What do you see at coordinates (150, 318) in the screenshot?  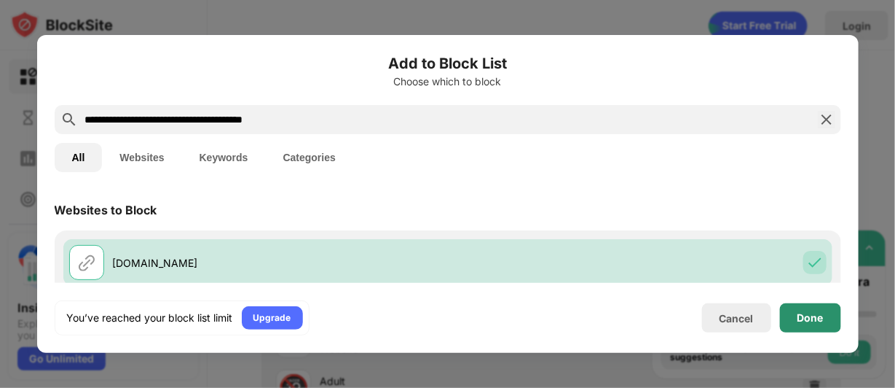 I see `div: You’ve reached your block list limit` at bounding box center [150, 318].